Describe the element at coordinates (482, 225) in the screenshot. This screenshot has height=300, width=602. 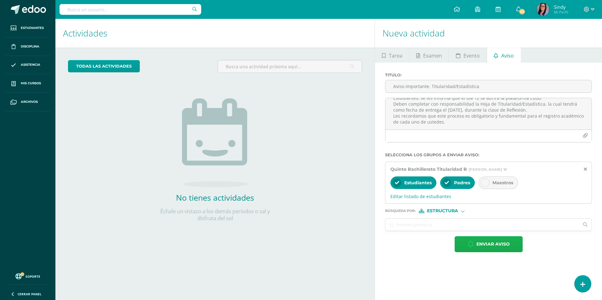
I see `input: Ej. Primero primaria` at that location.